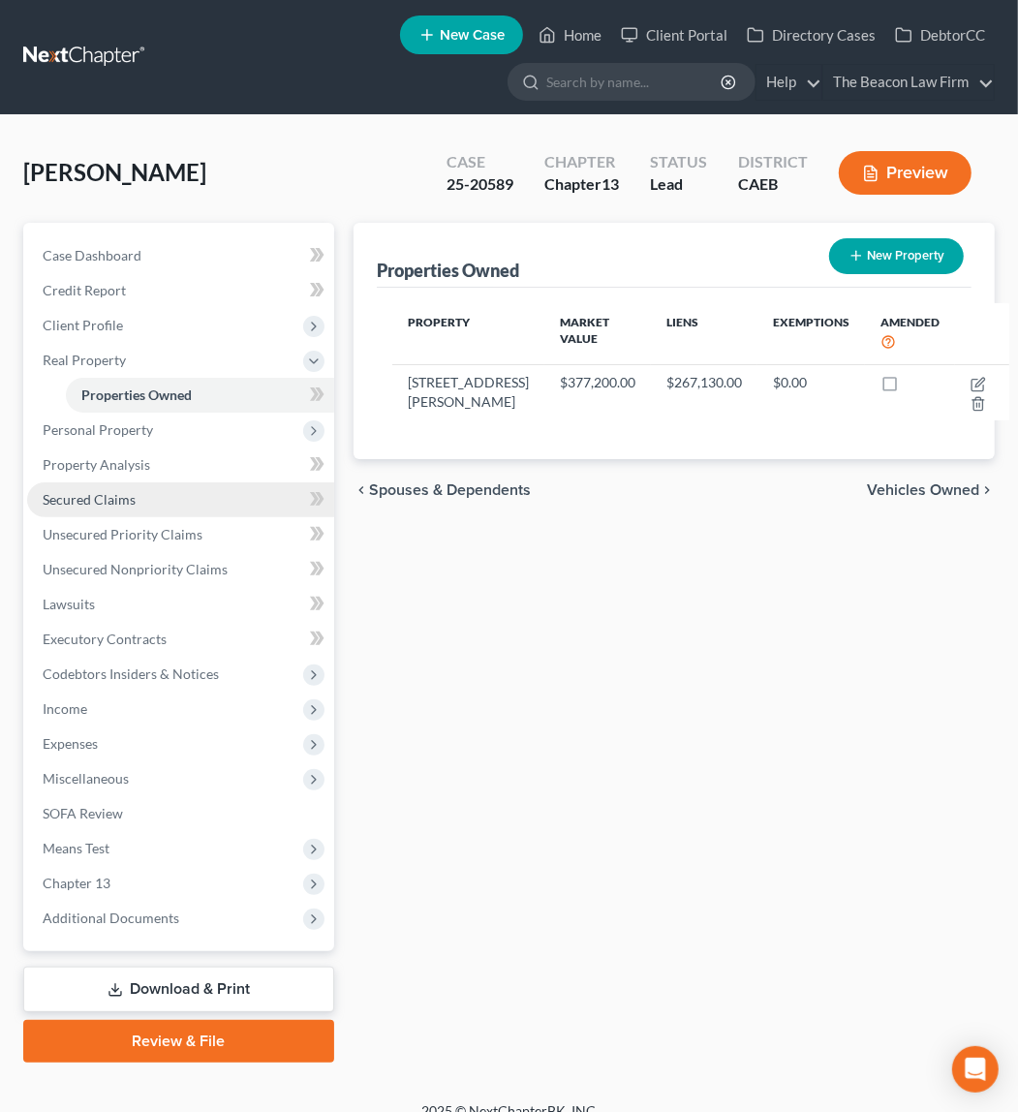 This screenshot has height=1112, width=1018. What do you see at coordinates (449, 490) in the screenshot?
I see `span: Spouses & Dependents` at bounding box center [449, 490].